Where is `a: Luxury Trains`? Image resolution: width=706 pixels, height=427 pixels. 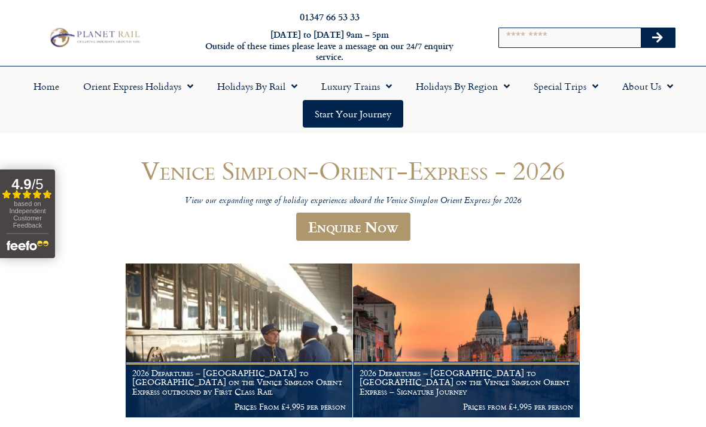
a: Luxury Trains is located at coordinates (357, 86).